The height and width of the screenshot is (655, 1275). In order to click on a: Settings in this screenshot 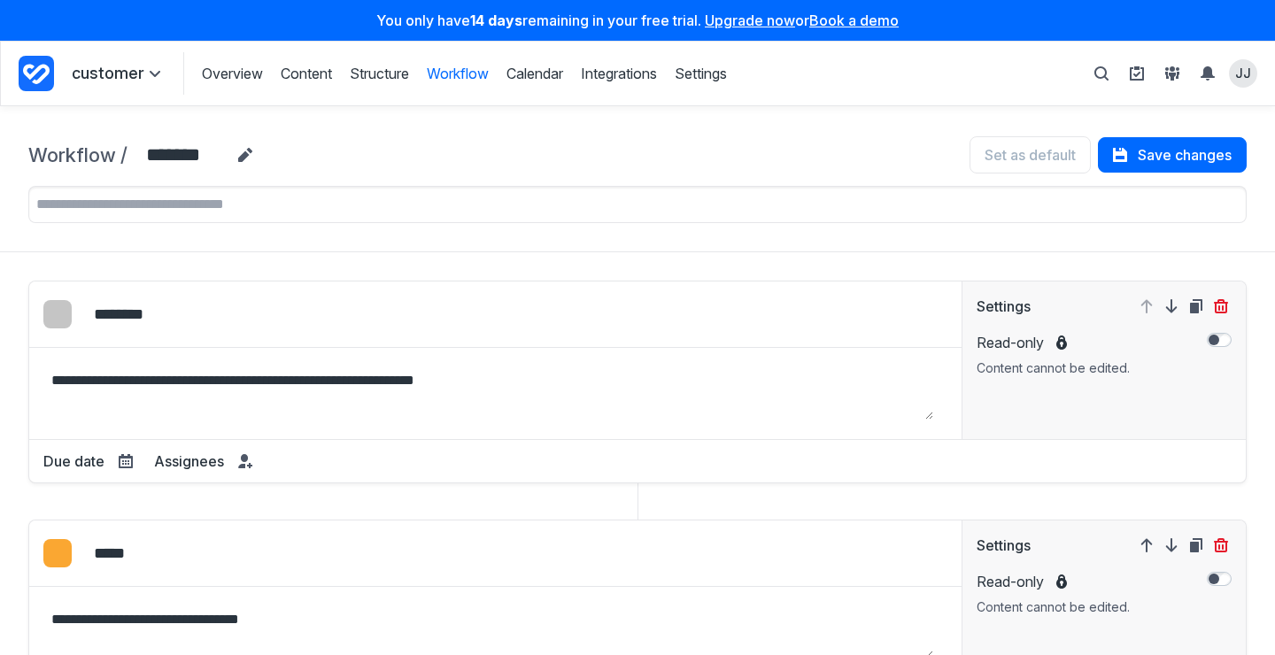, I will do `click(700, 73)`.